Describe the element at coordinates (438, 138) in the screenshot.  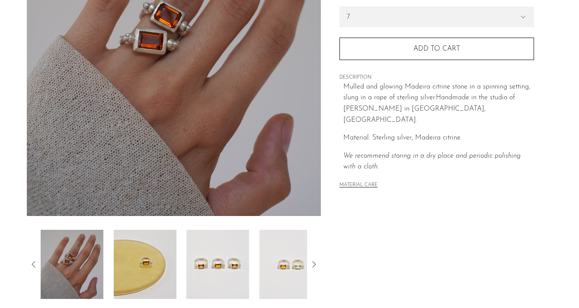
I see `p: Material: Sterling silver, Madeira citrine.` at that location.